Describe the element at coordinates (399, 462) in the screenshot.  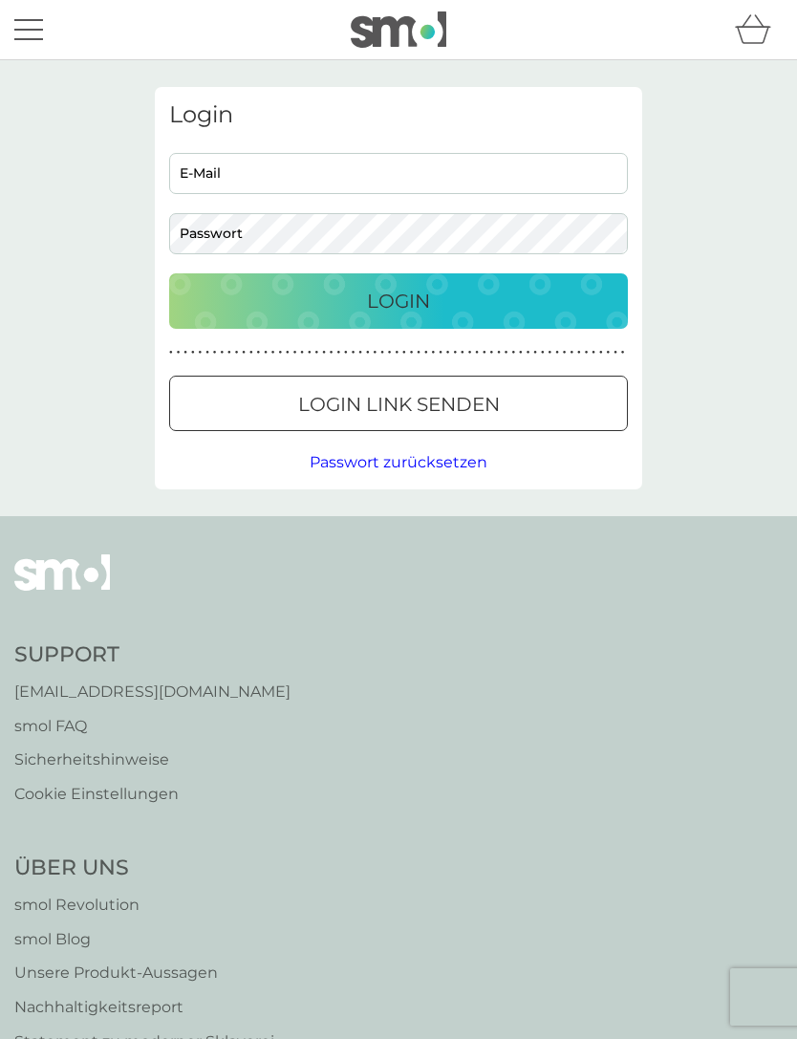
I see `span: Passwort zurücksetzen` at that location.